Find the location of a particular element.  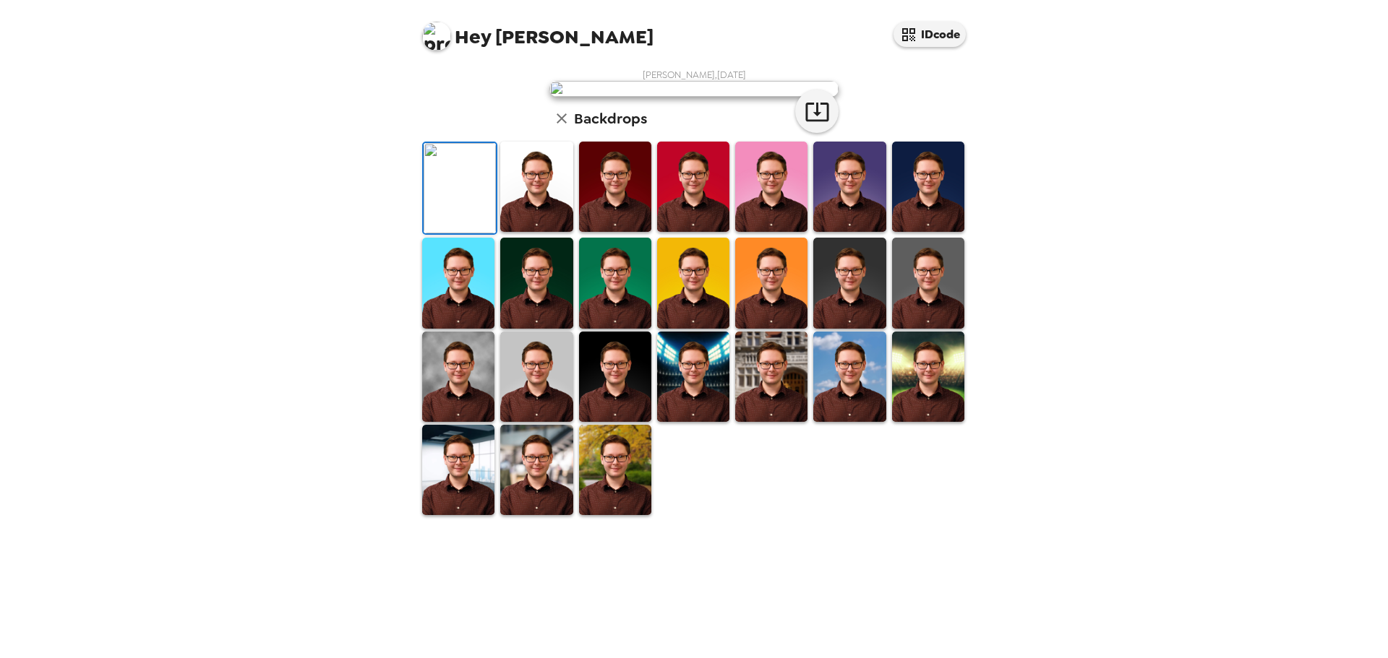

span: Hey is located at coordinates (473, 37).